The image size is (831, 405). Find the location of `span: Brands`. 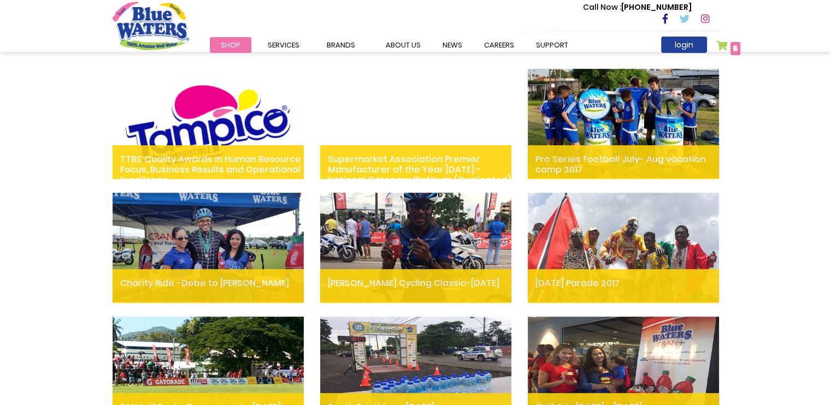

span: Brands is located at coordinates (341, 45).